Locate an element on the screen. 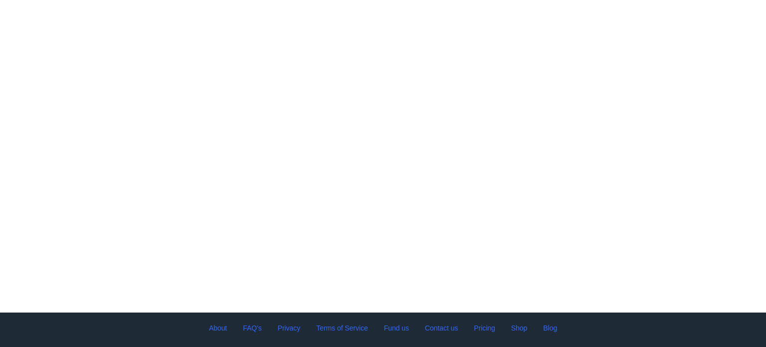  a: Shop is located at coordinates (519, 328).